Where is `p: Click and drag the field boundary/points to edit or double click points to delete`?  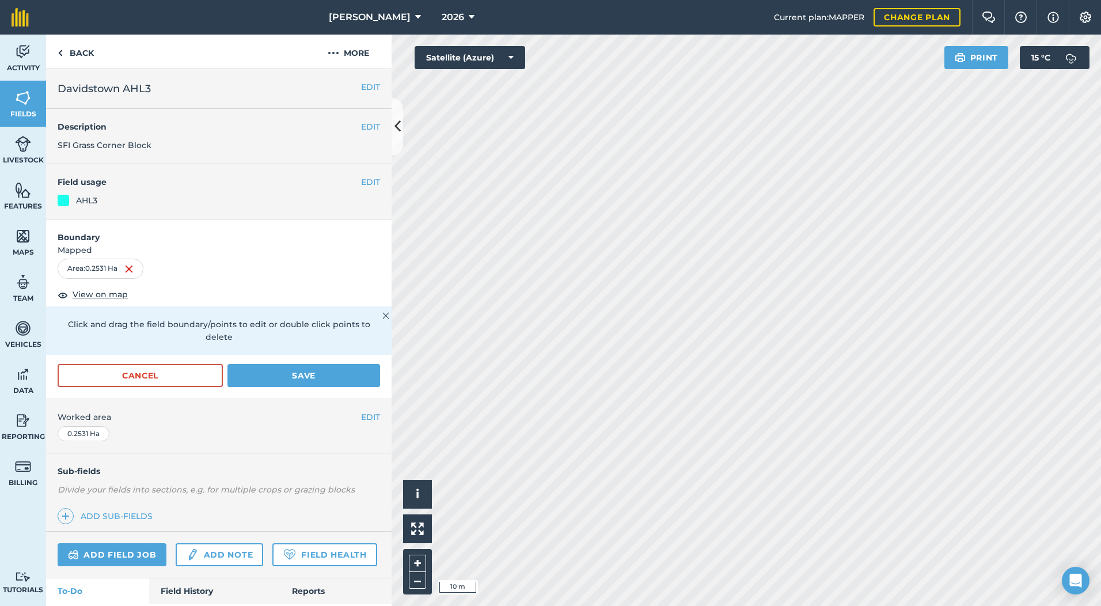
p: Click and drag the field boundary/points to edit or double click points to delete is located at coordinates (219, 331).